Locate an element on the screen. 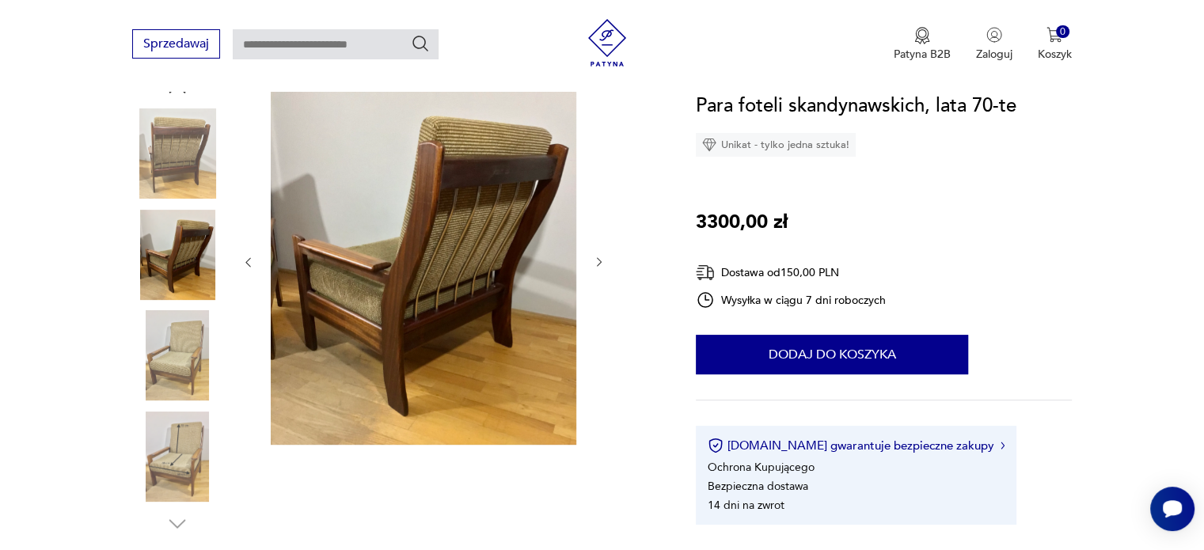 The width and height of the screenshot is (1204, 550). button: Sprzedawaj is located at coordinates (176, 44).